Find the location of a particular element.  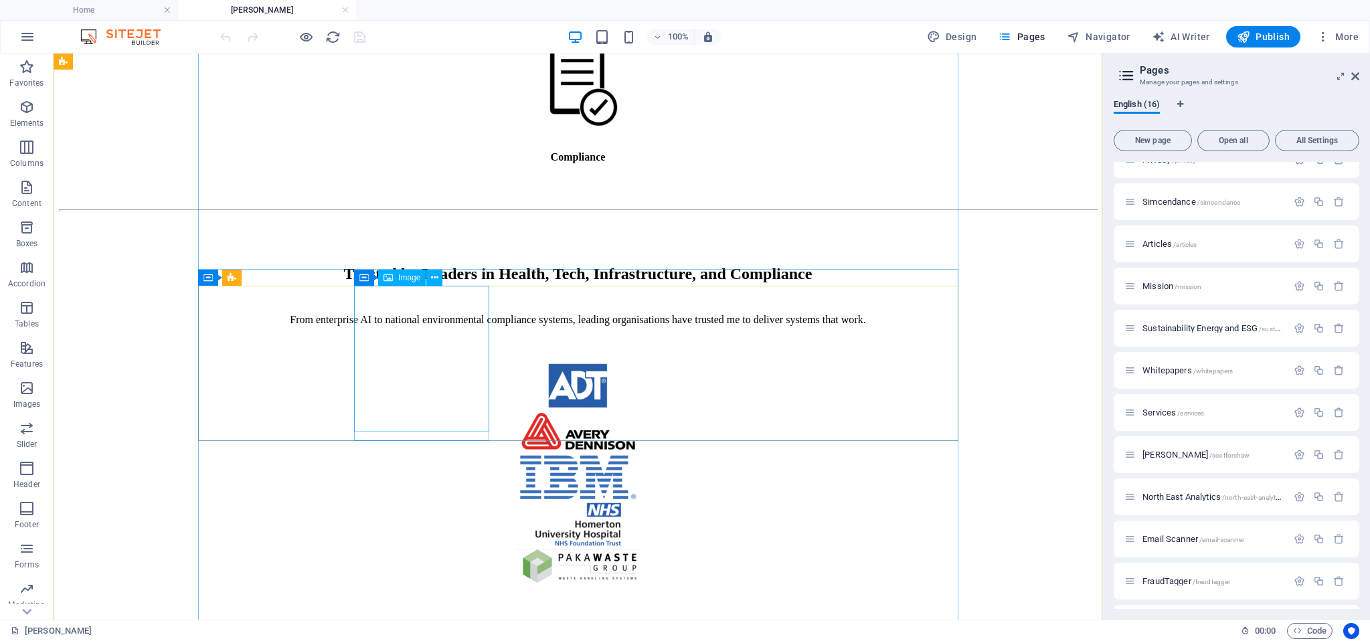

button: Usercentrics is located at coordinates (1352, 631).